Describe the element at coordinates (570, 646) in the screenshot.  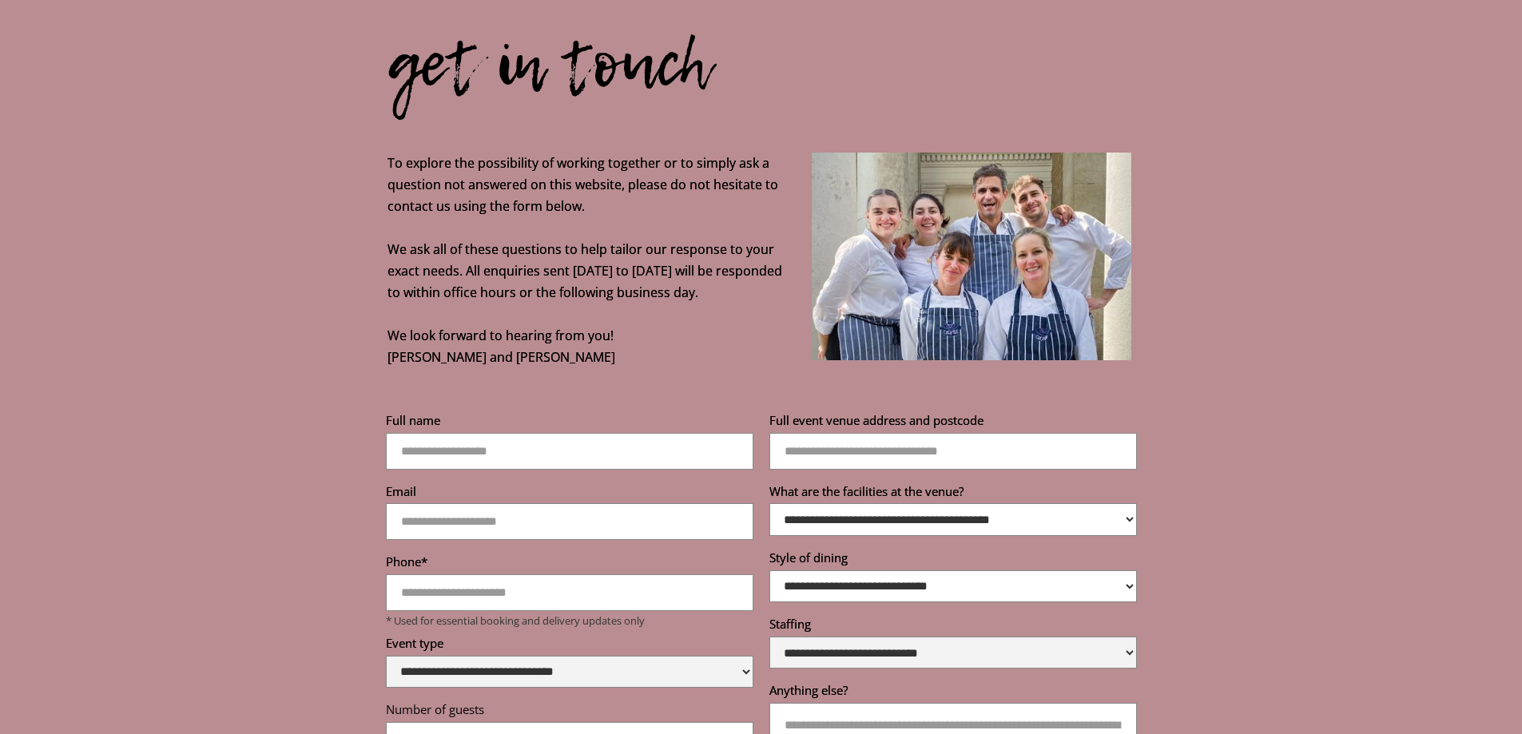
I see `label: Event type` at that location.